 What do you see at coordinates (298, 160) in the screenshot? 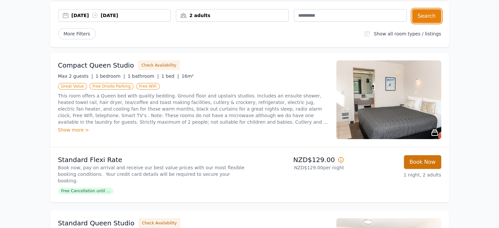
I see `p: NZD$129.00` at bounding box center [298, 160].